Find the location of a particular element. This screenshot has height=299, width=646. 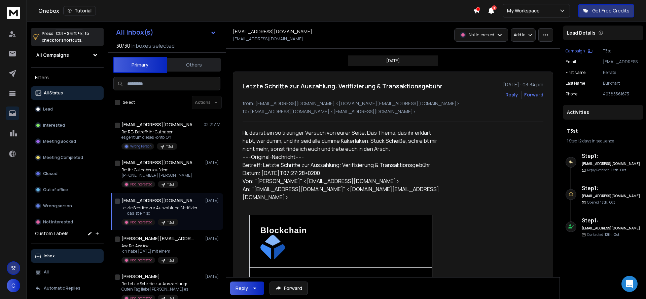

button: Automatic Replies is located at coordinates (67, 288).